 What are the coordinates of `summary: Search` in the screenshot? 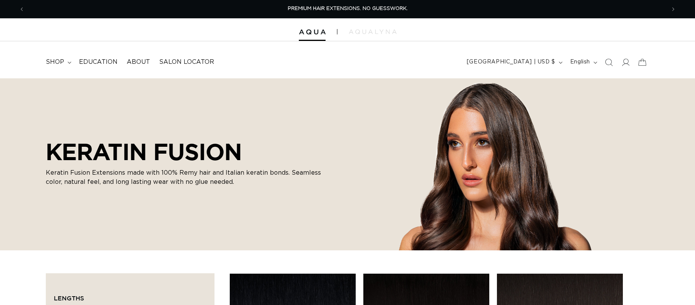 It's located at (609, 62).